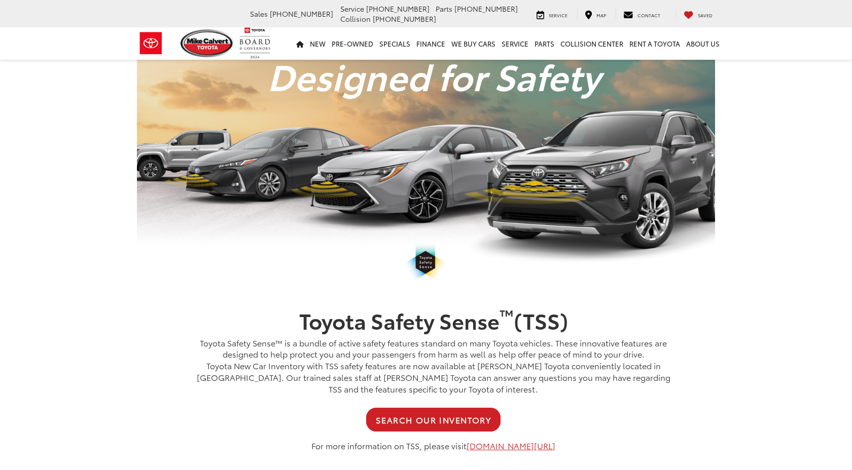 This screenshot has width=852, height=470. I want to click on a: Parts, so click(544, 44).